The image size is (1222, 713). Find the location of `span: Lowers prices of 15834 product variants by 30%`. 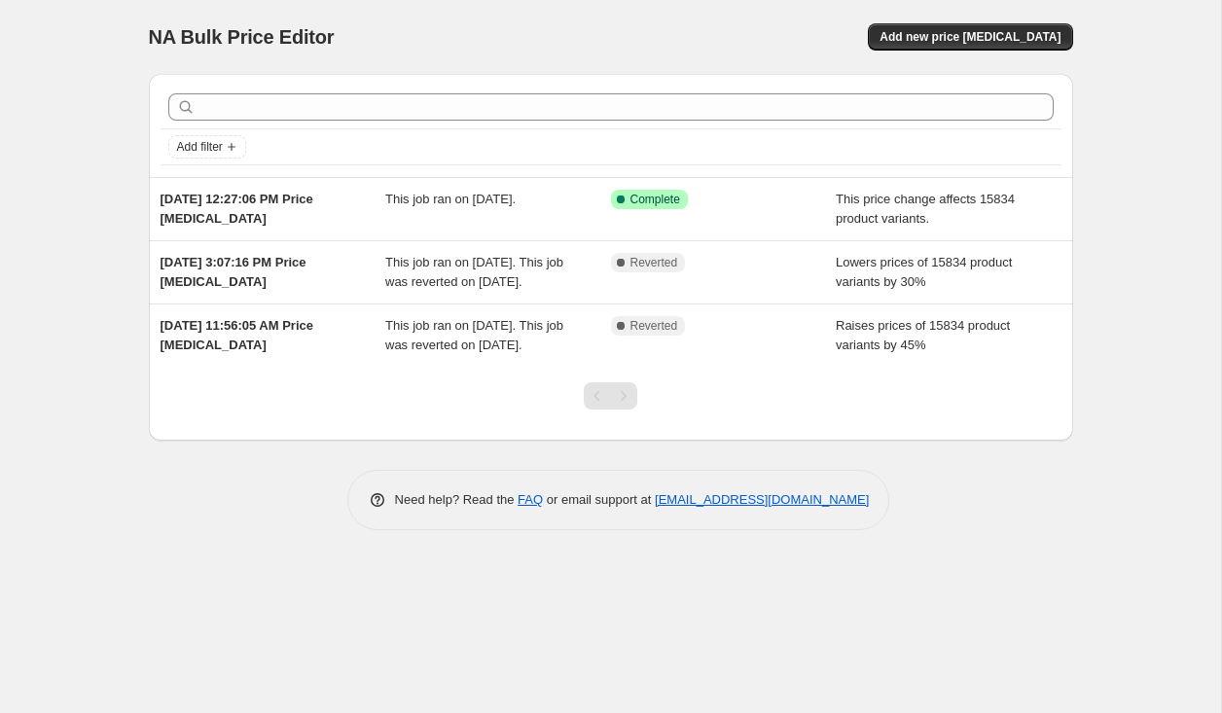

span: Lowers prices of 15834 product variants by 30% is located at coordinates (923, 271).